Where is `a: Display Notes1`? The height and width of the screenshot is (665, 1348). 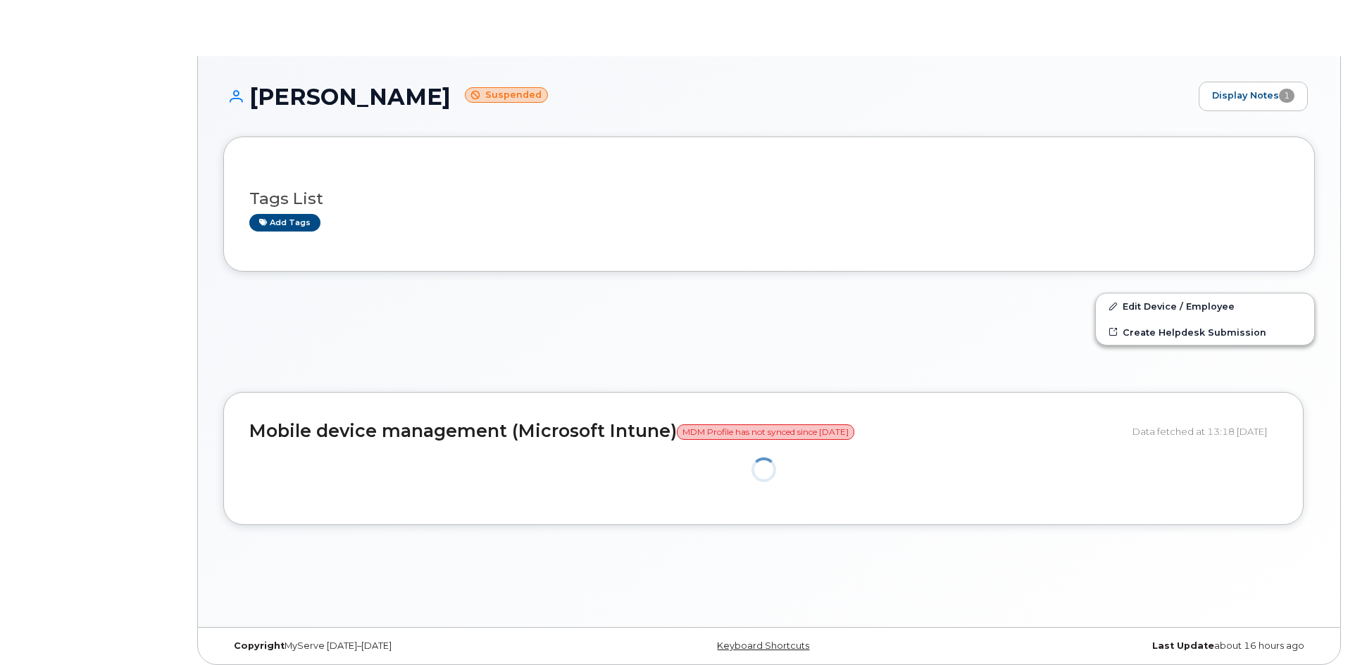
a: Display Notes1 is located at coordinates (1253, 96).